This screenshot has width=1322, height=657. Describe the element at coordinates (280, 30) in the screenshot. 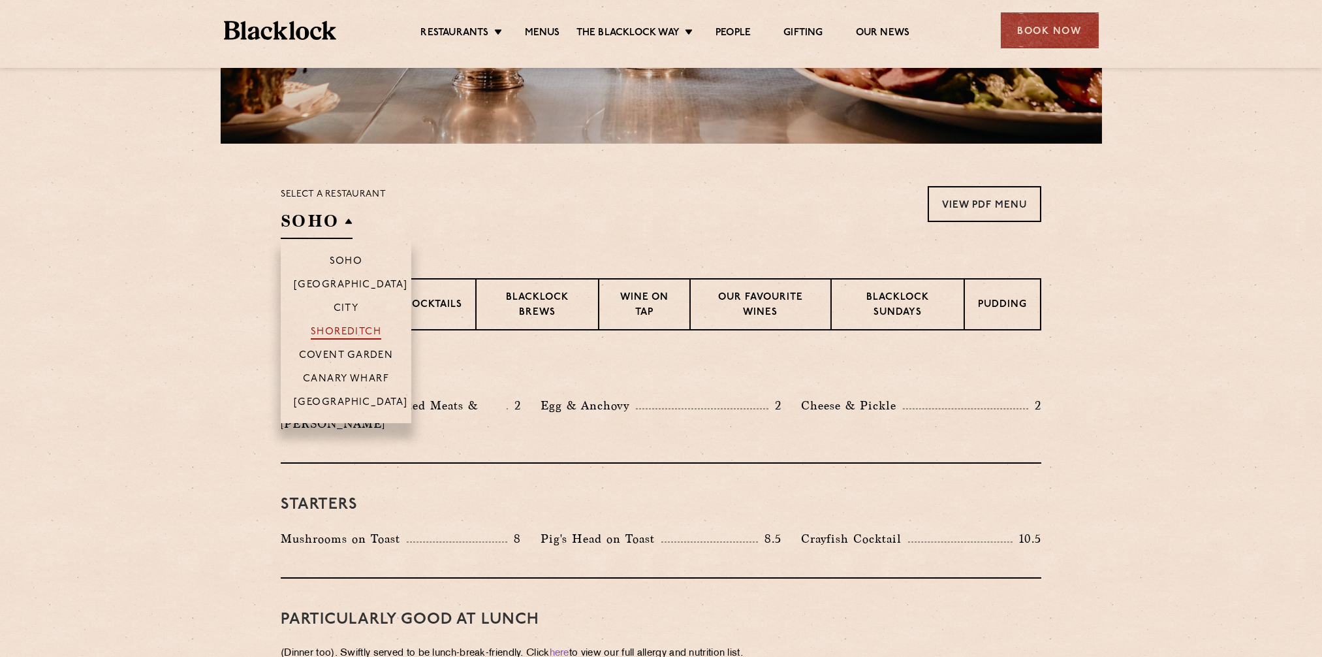

I see `img: BL_Textured_Logo-footer-cropped.svg` at that location.